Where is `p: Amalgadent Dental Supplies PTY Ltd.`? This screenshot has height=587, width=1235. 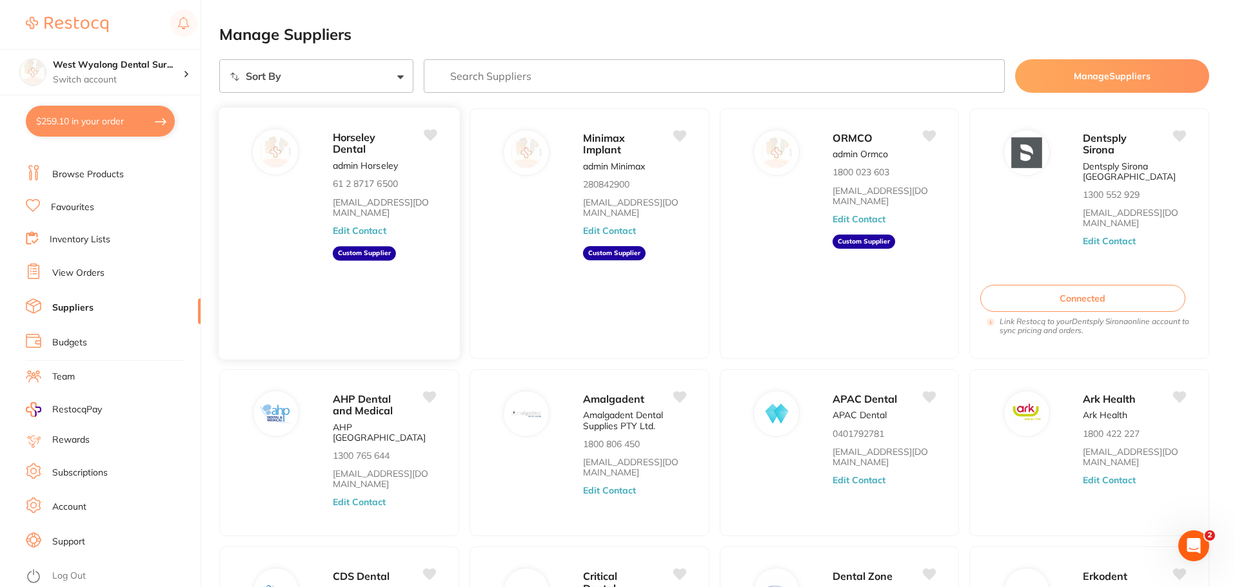
p: Amalgadent Dental Supplies PTY Ltd. is located at coordinates (634, 420).